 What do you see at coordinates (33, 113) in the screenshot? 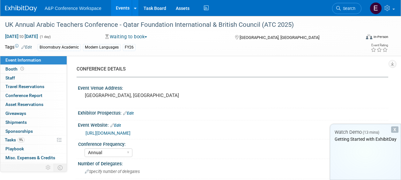
I see `a: Giveaways` at bounding box center [33, 113].